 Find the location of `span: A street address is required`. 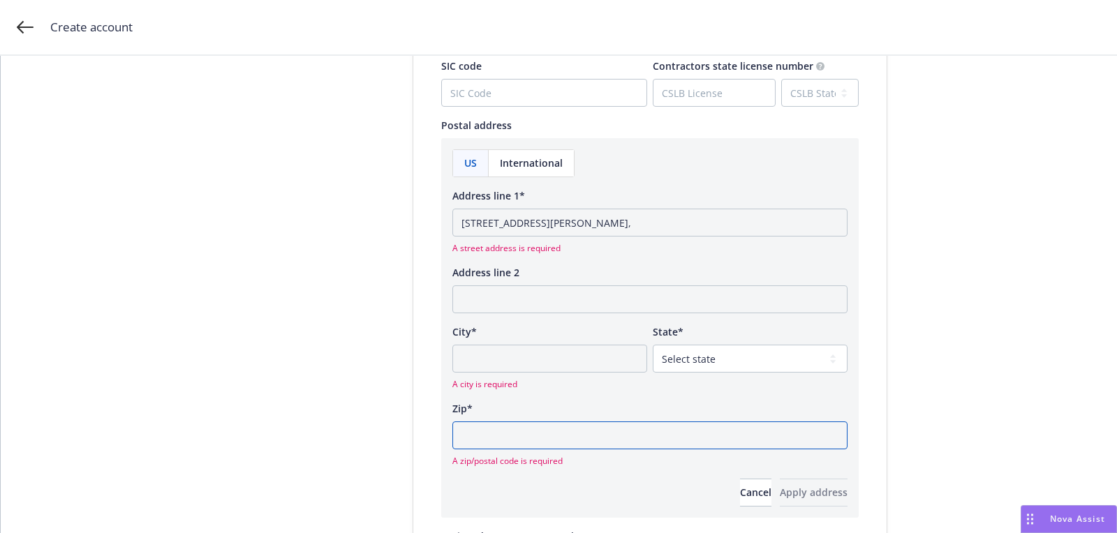

span: A street address is required is located at coordinates (650, 248).